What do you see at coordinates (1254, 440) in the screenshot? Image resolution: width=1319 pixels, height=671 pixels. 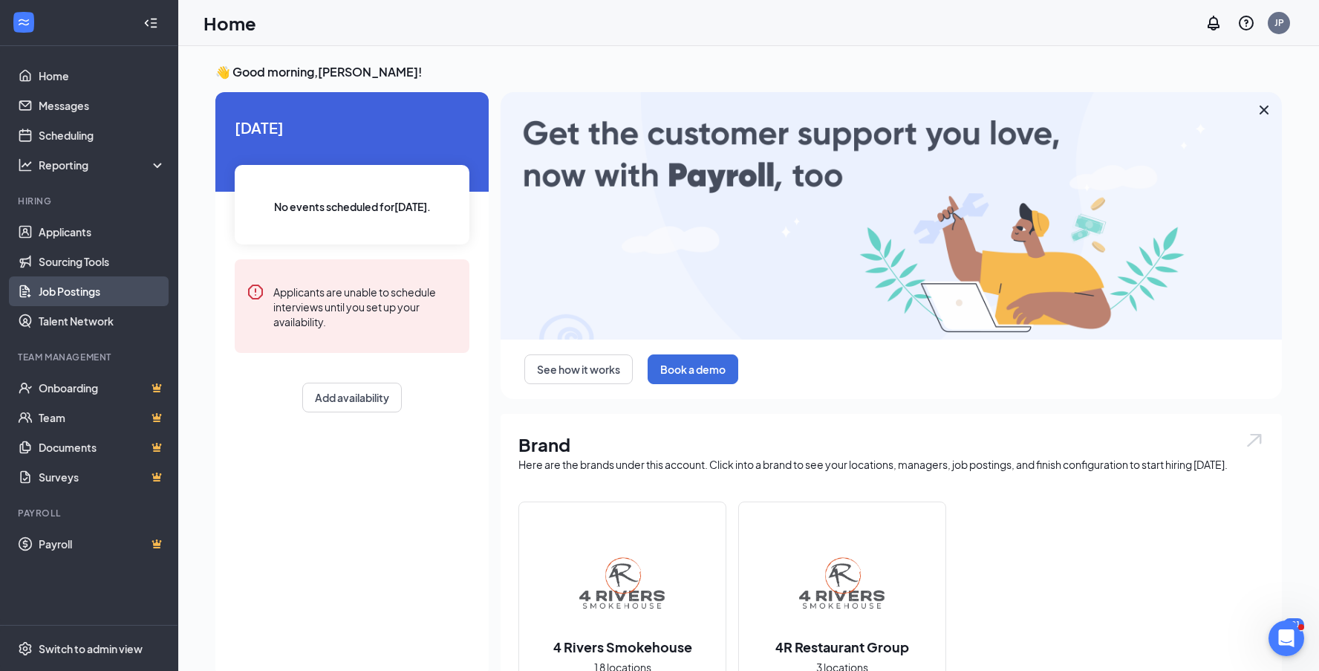 I see `img: open.6027fd2a22e1237b5b06.svg` at bounding box center [1254, 440].